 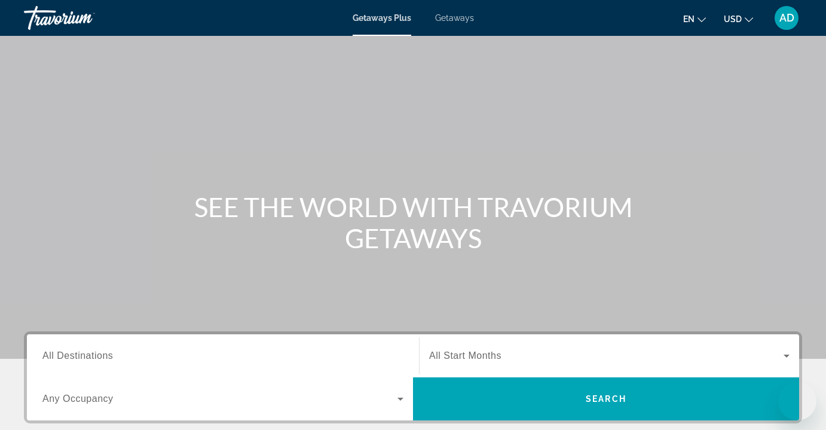 What do you see at coordinates (738, 19) in the screenshot?
I see `button: Change currency` at bounding box center [738, 19].